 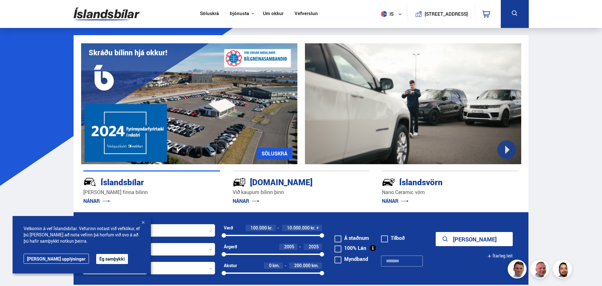 I want to click on img: -Svtn6bYgwAsiwNX.svg, so click(x=388, y=182).